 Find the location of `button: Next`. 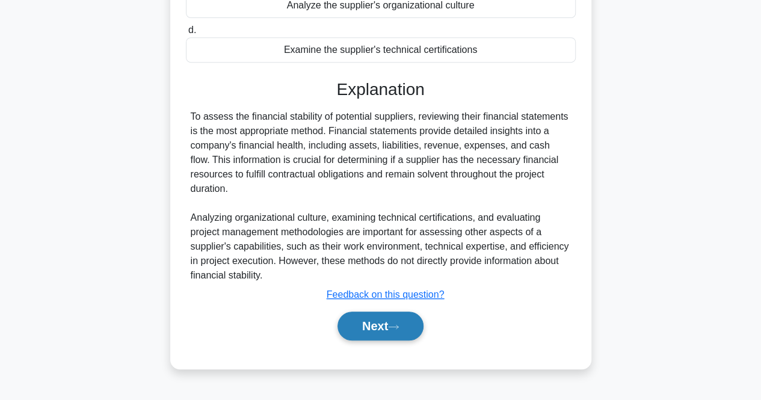

button: Next is located at coordinates (380, 326).